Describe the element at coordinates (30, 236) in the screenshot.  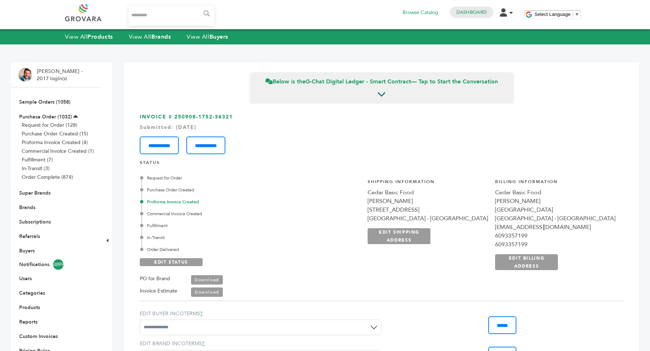
I see `a: Referrals` at that location.